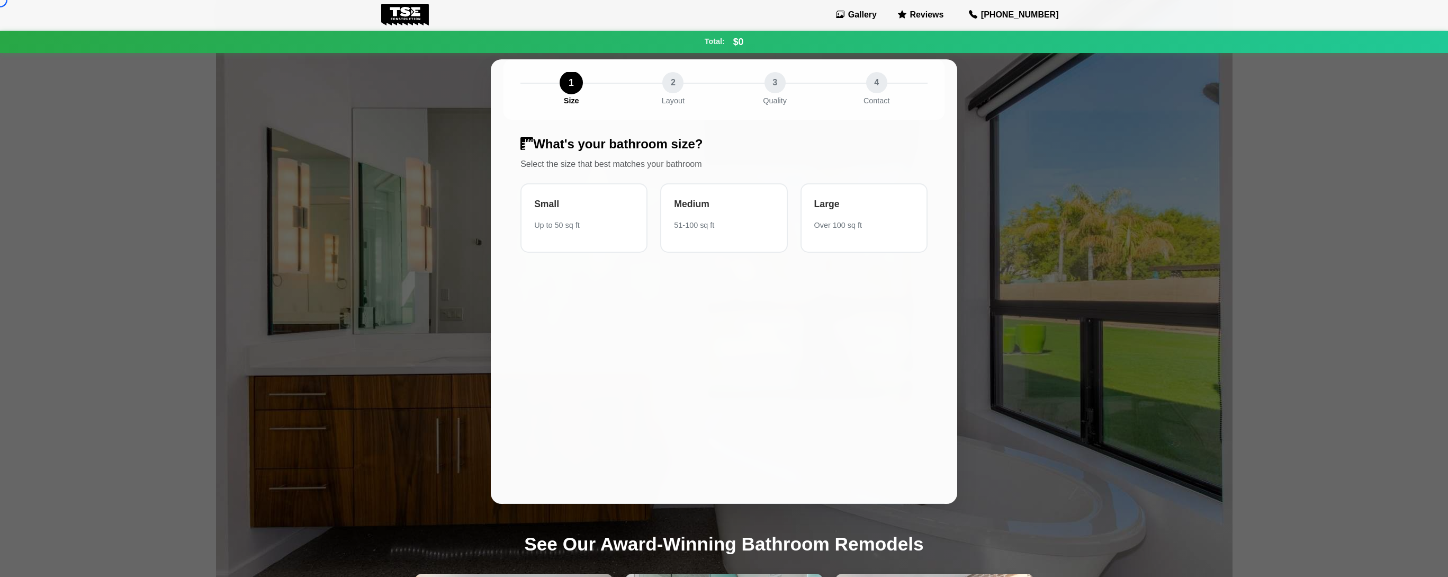 Image resolution: width=1448 pixels, height=577 pixels. What do you see at coordinates (864, 225) in the screenshot?
I see `div: Over 100 sq ft` at bounding box center [864, 225].